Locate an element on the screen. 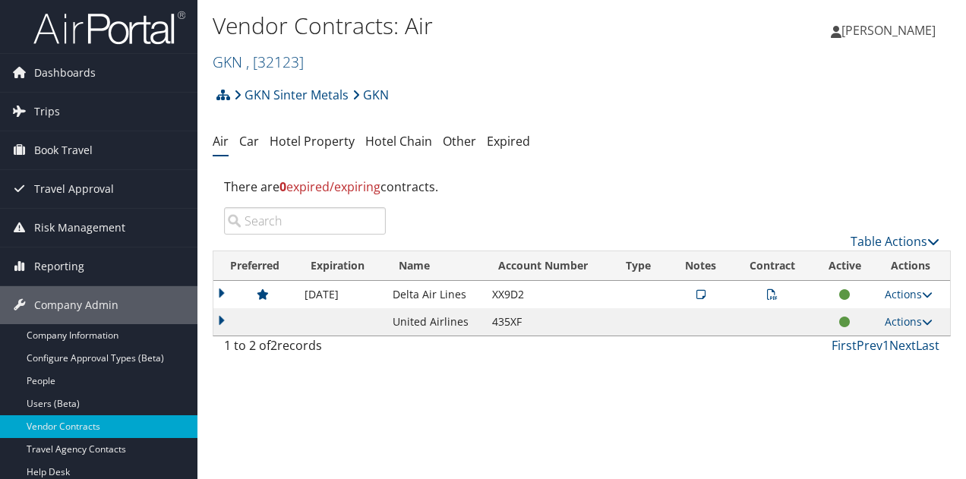 The height and width of the screenshot is (479, 966). a: Other is located at coordinates (459, 141).